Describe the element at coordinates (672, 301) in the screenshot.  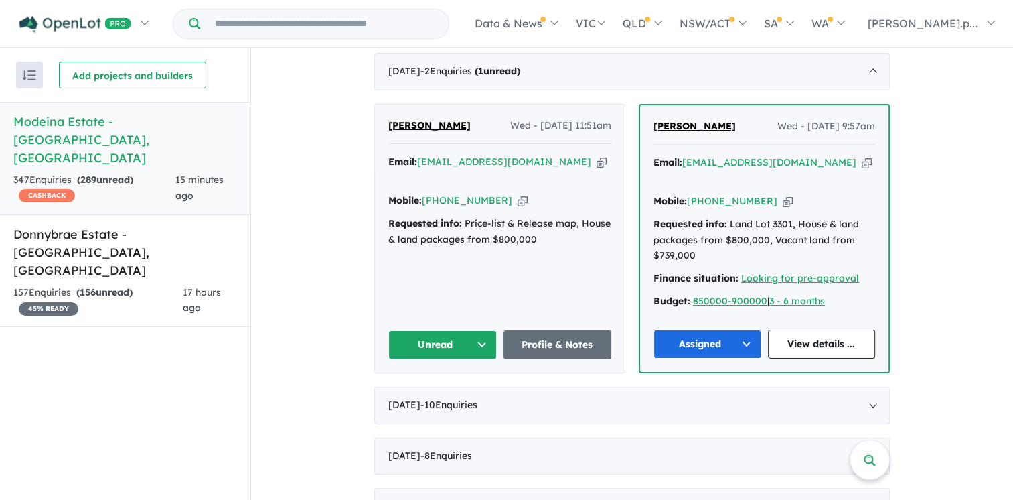
I see `strong: Budget:` at that location.